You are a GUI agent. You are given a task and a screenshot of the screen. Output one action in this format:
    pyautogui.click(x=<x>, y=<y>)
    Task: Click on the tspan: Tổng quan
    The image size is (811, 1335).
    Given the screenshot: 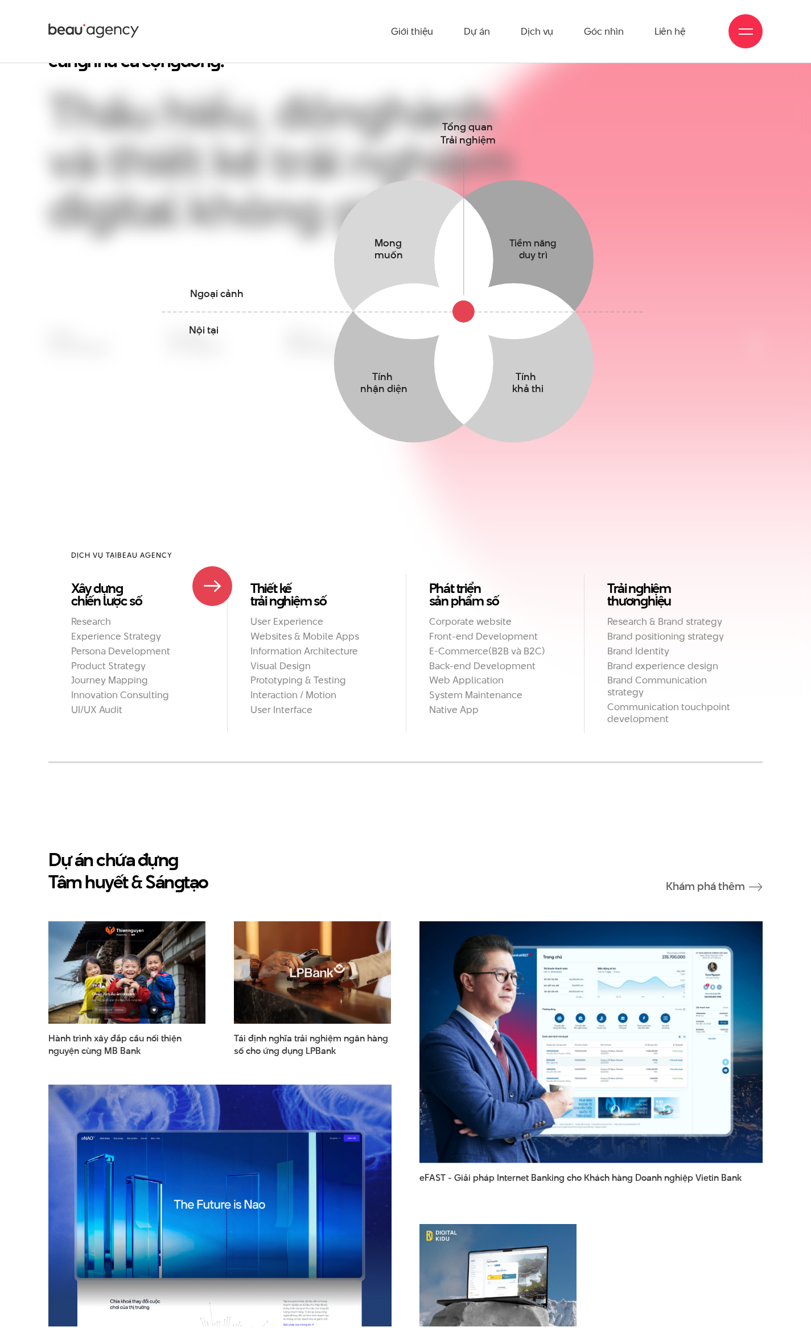 What is the action you would take?
    pyautogui.click(x=467, y=126)
    